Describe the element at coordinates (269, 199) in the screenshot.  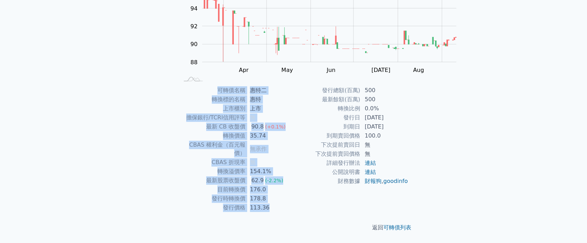
I see `td: 178.8` at that location.